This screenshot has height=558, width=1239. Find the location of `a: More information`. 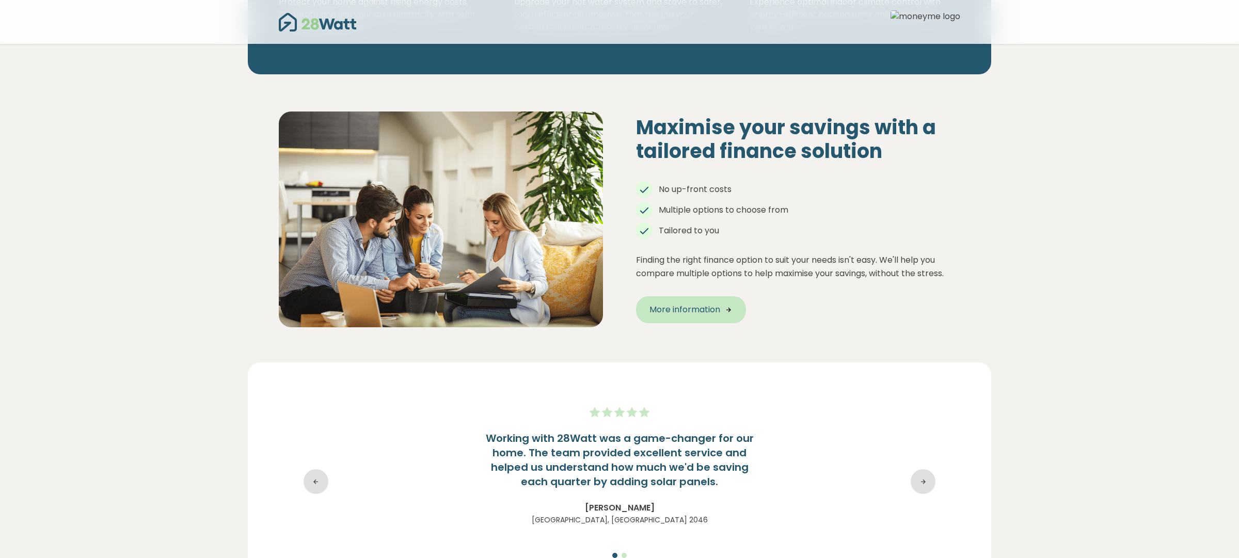

a: More information is located at coordinates (691, 310).